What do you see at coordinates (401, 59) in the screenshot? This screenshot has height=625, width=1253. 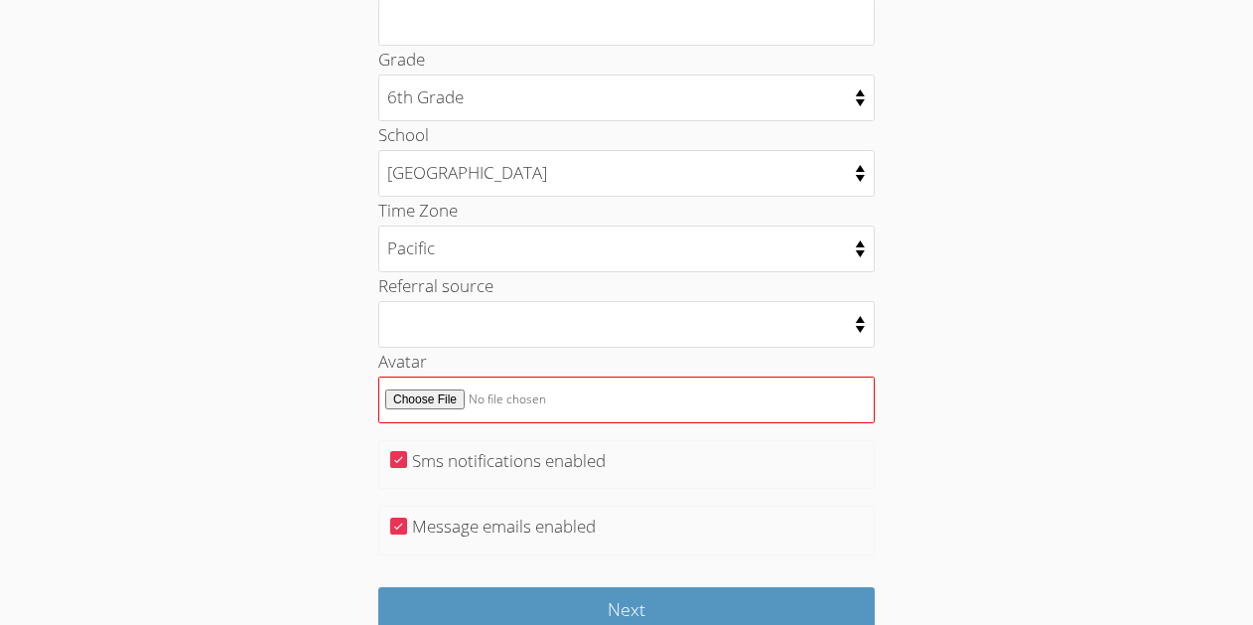 I see `label: Grade` at bounding box center [401, 59].